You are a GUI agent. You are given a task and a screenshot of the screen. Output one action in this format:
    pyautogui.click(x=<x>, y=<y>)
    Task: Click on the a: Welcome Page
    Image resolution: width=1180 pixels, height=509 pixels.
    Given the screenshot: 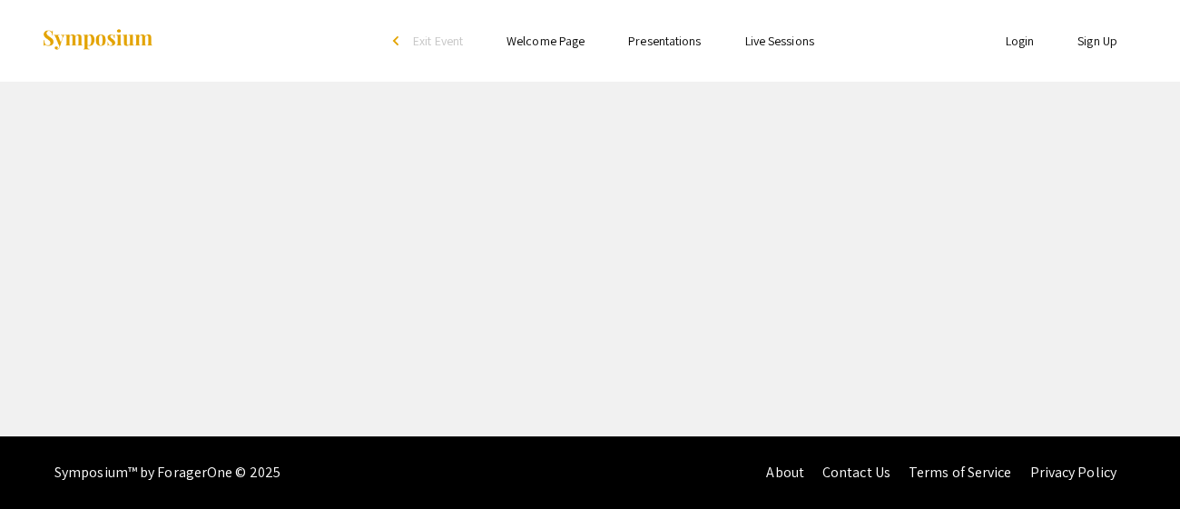 What is the action you would take?
    pyautogui.click(x=545, y=41)
    